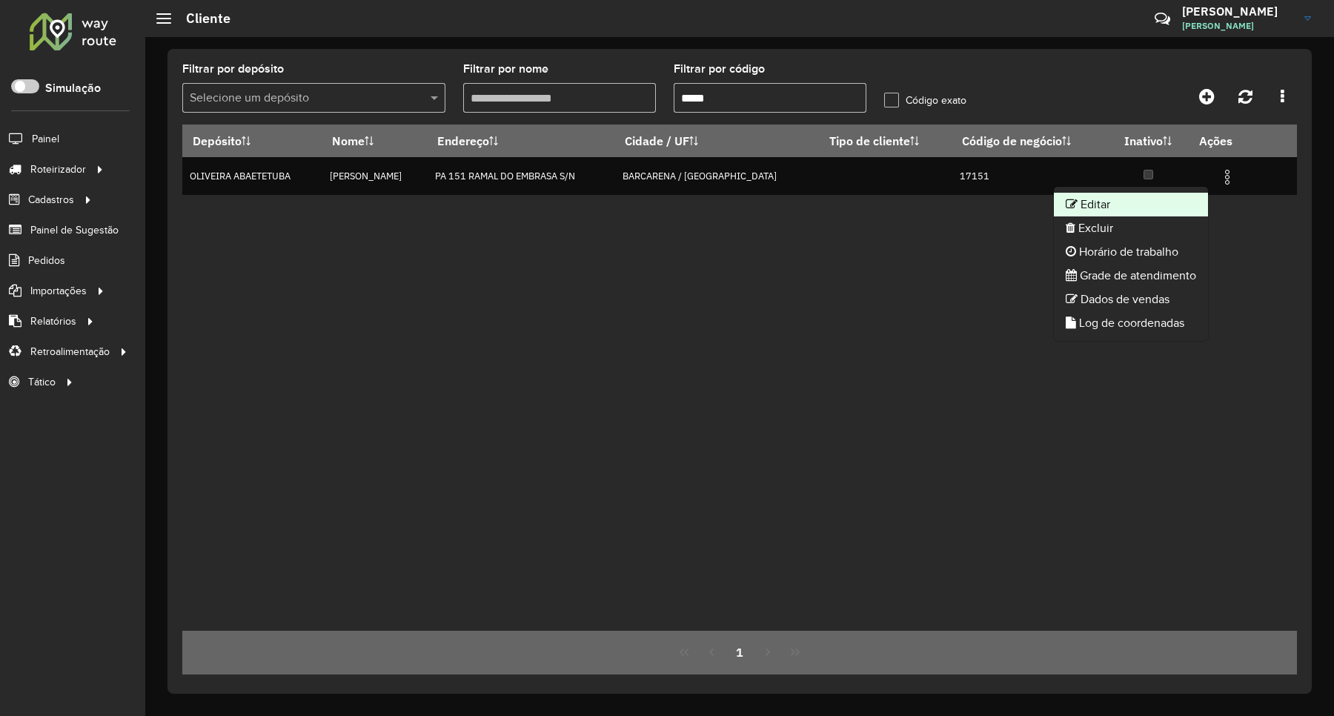  What do you see at coordinates (521, 141) in the screenshot?
I see `th: Endereço` at bounding box center [521, 141].